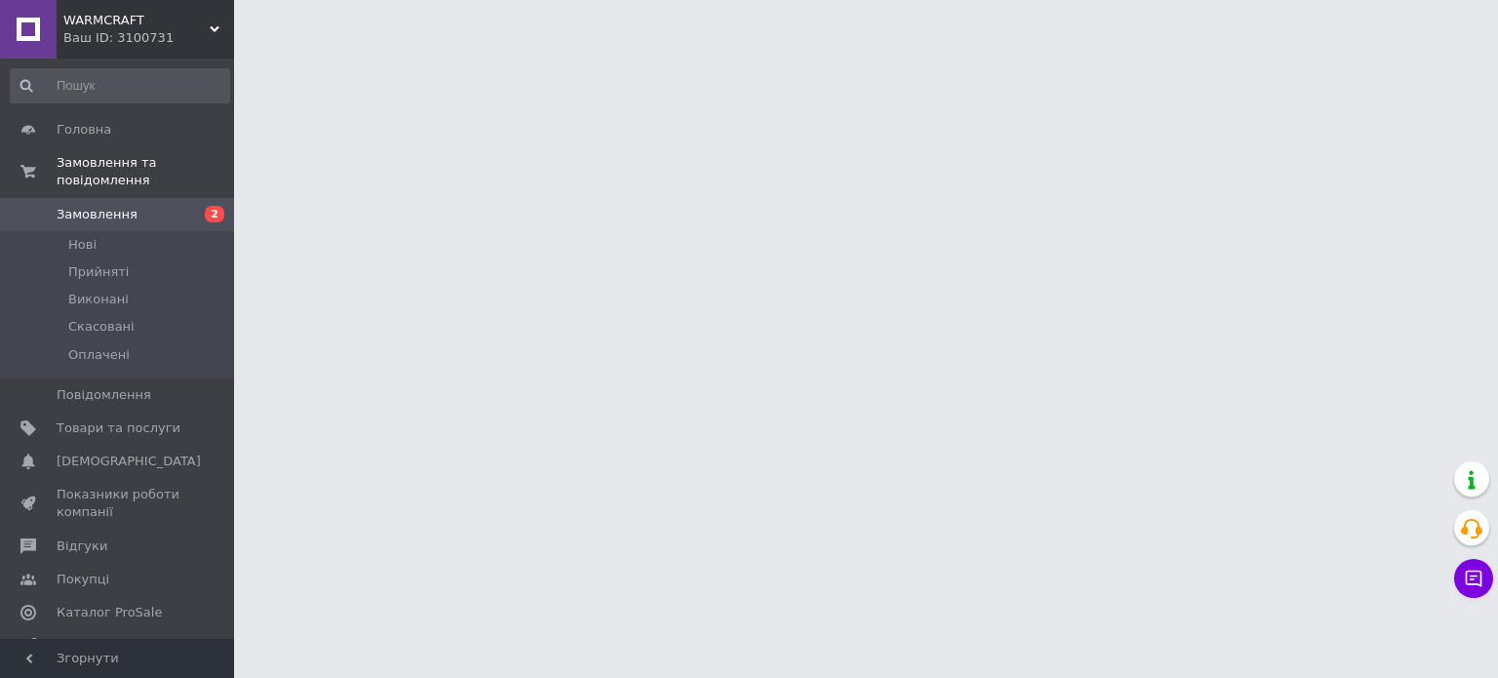 The width and height of the screenshot is (1498, 678). What do you see at coordinates (90, 646) in the screenshot?
I see `span: Аналітика` at bounding box center [90, 646].